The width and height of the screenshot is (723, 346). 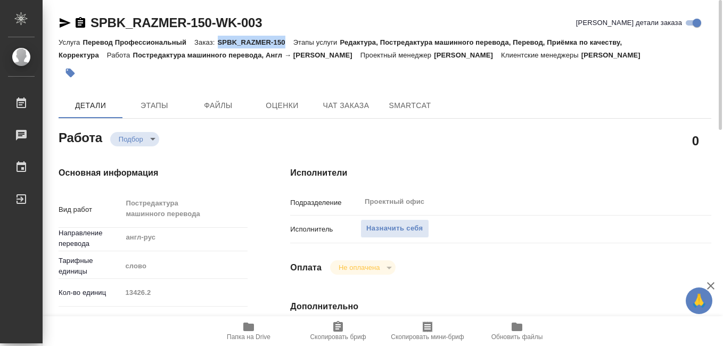 I want to click on div: слово, so click(x=184, y=266).